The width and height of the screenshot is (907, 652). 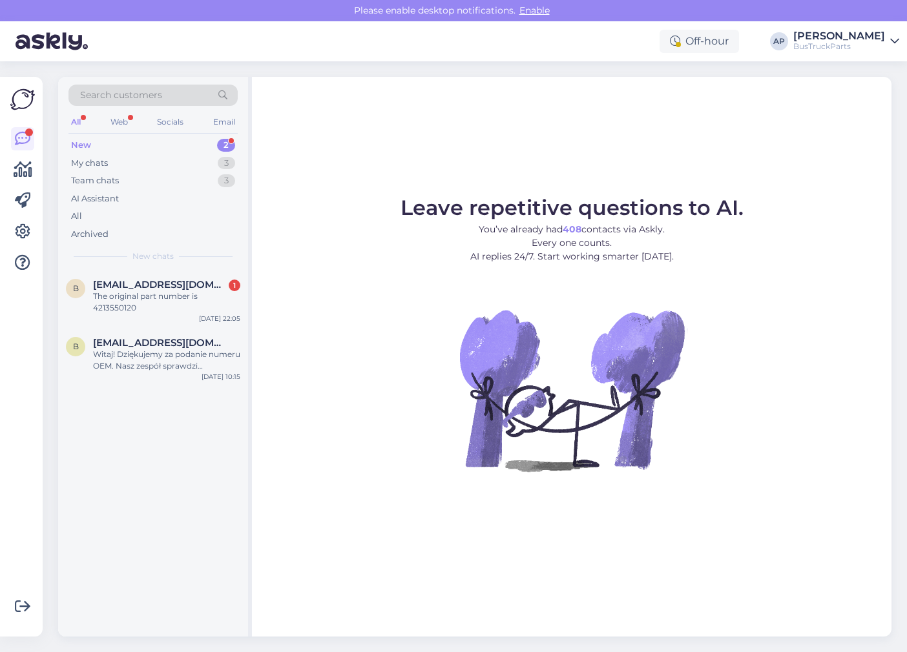 I want to click on div: Witaj! Dziękujemy za podanie numeru OEM. Nasz zespół sprawdzi dostępność tej części., so click(x=167, y=360).